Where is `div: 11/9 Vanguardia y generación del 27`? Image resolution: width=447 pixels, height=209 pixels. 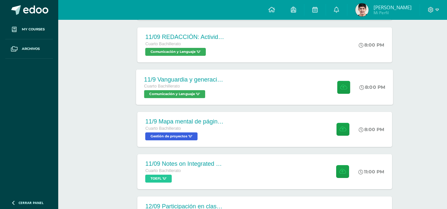 div: 11/9 Vanguardia y generación del 27 is located at coordinates (184, 79).